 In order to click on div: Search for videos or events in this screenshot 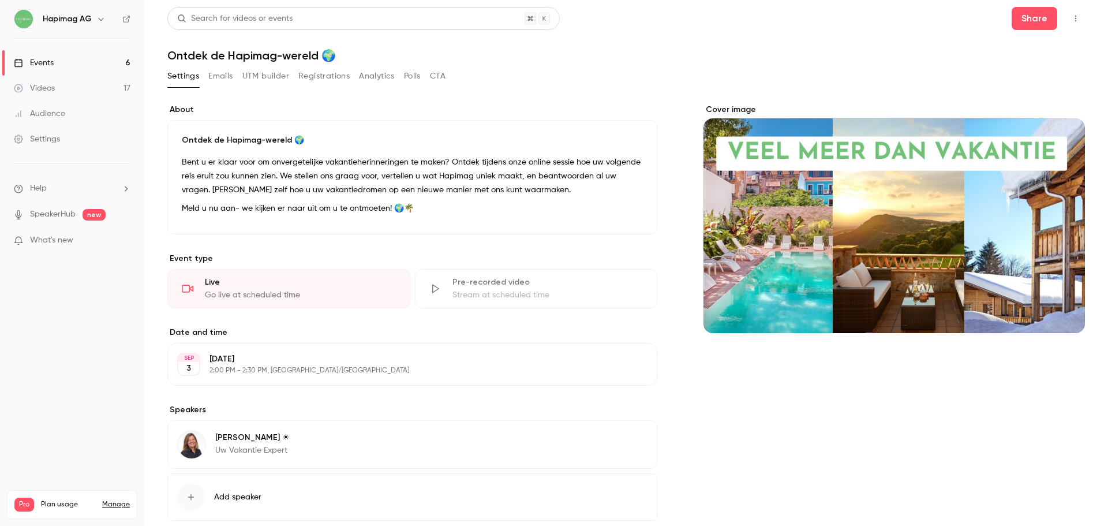, I will do `click(235, 18)`.